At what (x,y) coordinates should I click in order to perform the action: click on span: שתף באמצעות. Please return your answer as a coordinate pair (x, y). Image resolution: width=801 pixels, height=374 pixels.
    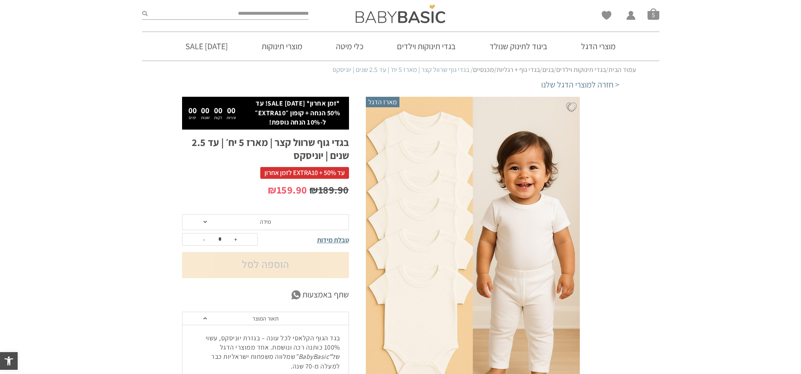
    Looking at the image, I should click on (325, 295).